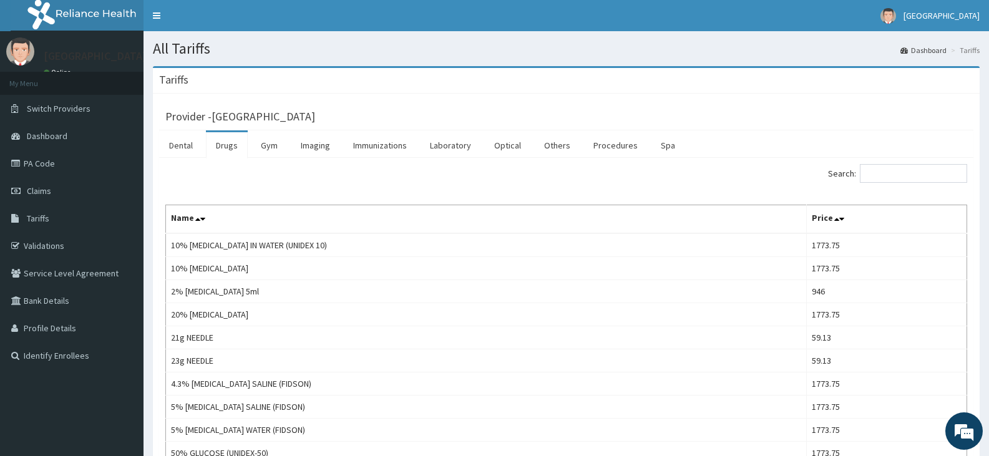 This screenshot has height=456, width=989. What do you see at coordinates (38, 218) in the screenshot?
I see `span: Tariffs` at bounding box center [38, 218].